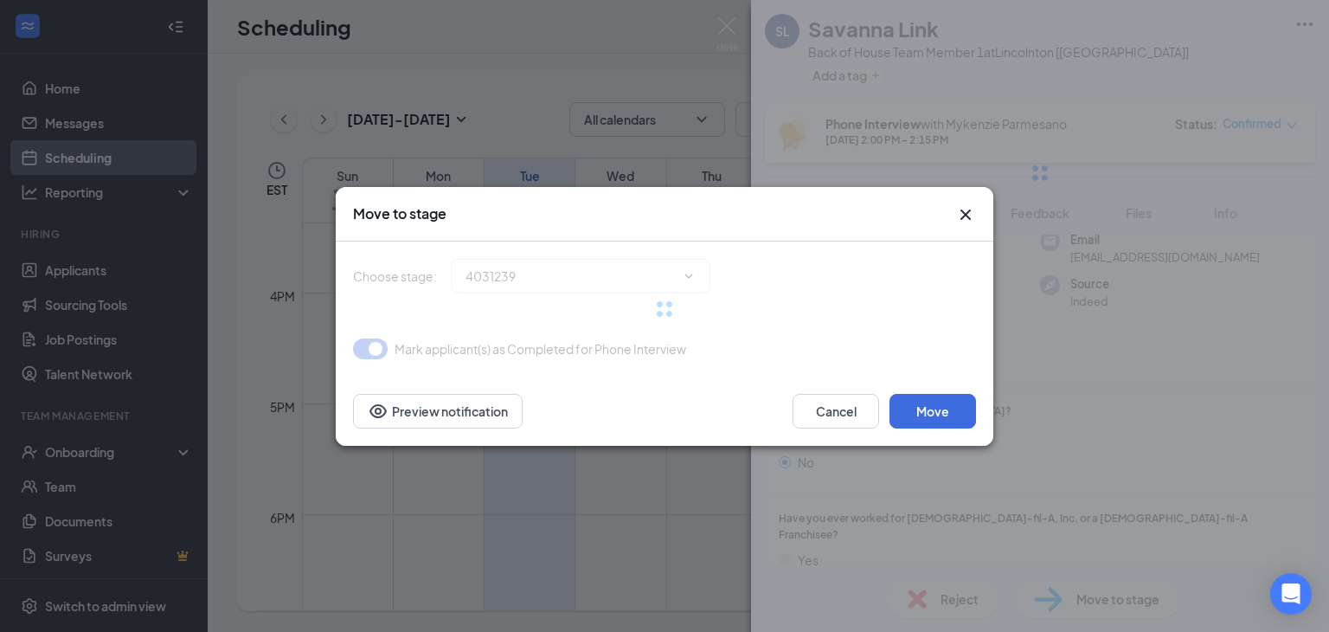 This screenshot has height=632, width=1329. What do you see at coordinates (966, 215) in the screenshot?
I see `svg: Cross` at bounding box center [966, 215].